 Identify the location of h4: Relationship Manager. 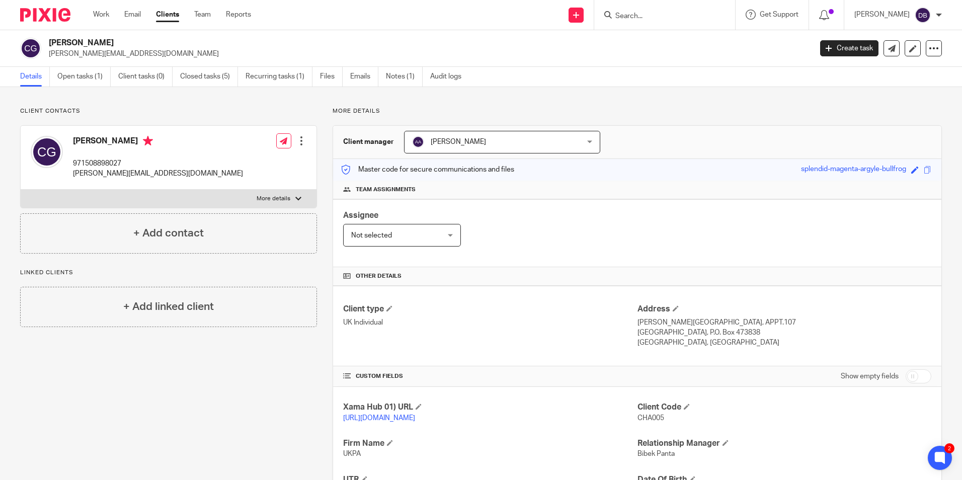
(785, 443).